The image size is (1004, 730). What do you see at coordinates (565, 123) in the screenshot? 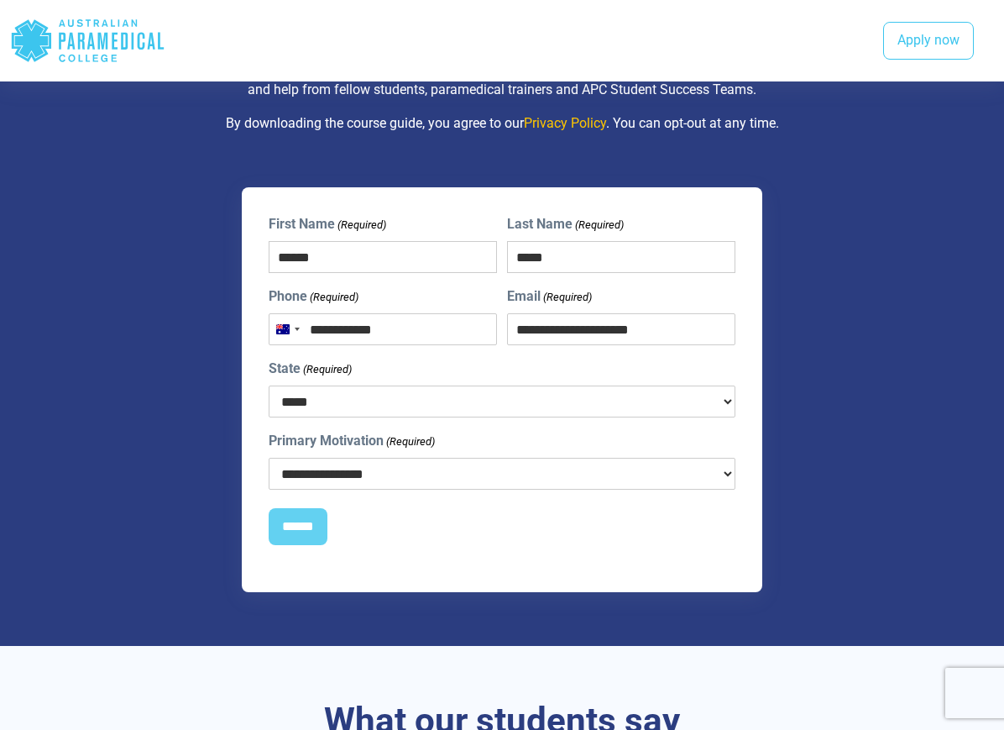
I see `a: Privacy Policy` at bounding box center [565, 123].